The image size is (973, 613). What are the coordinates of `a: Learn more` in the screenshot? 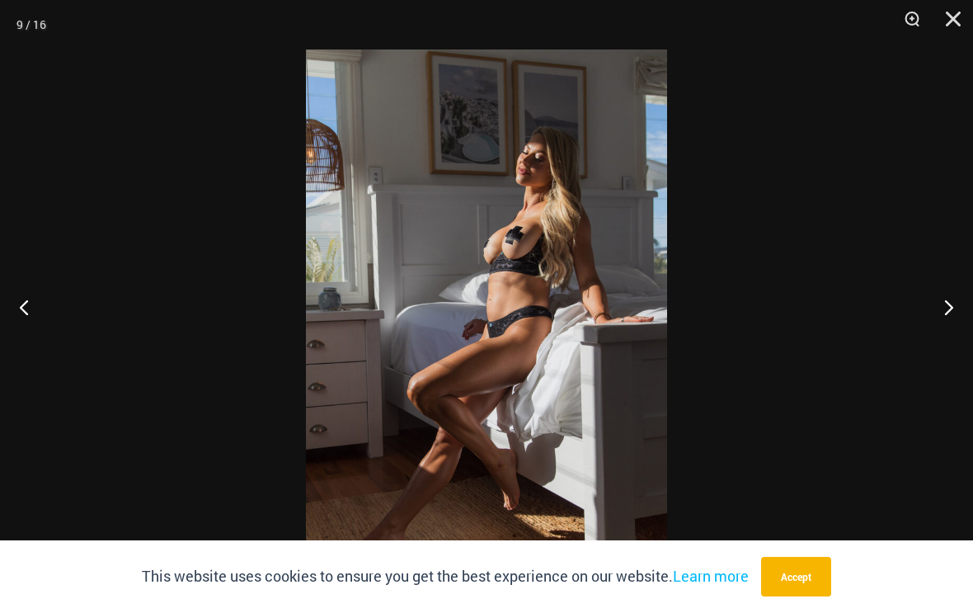 It's located at (711, 575).